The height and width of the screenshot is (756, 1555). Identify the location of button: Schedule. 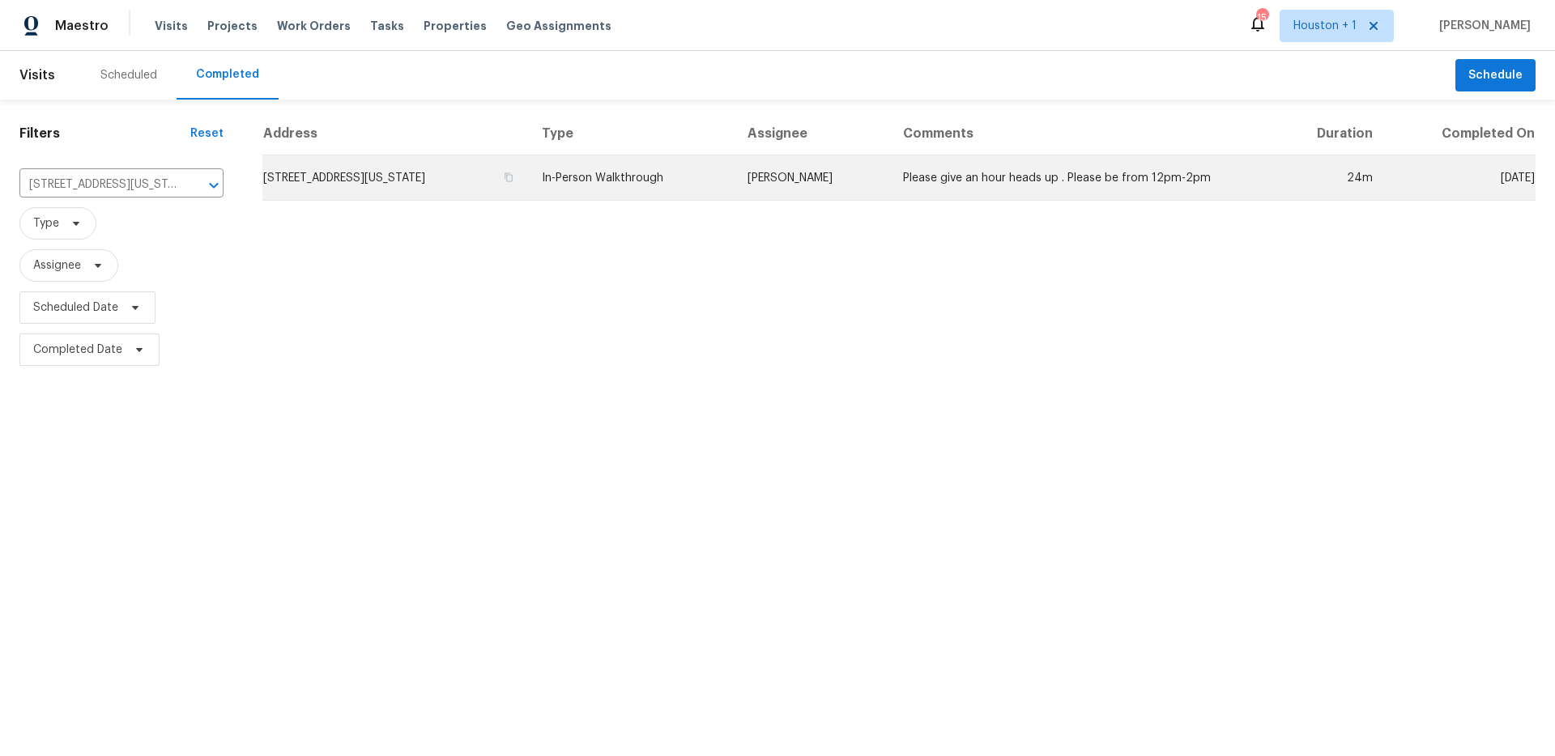
(1495, 75).